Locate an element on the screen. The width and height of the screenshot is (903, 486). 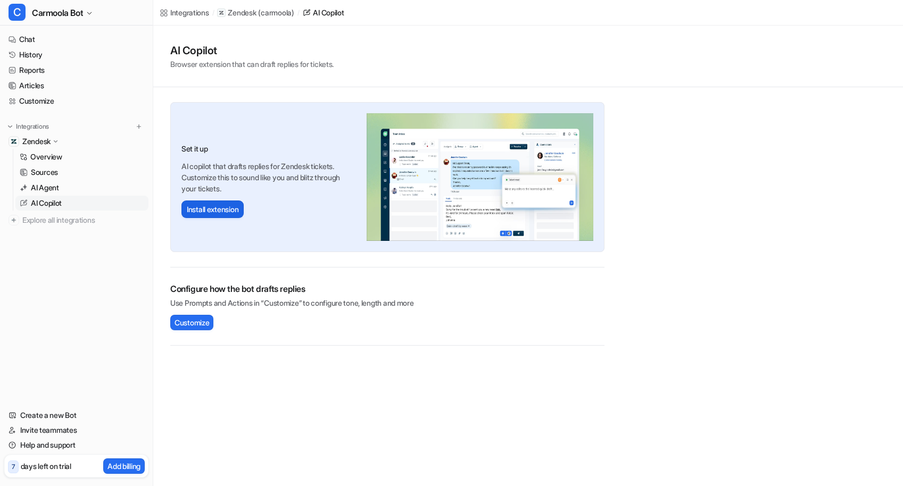
p: Use Prompts and Actions in “Customize” to configure tone, length and more is located at coordinates (387, 303).